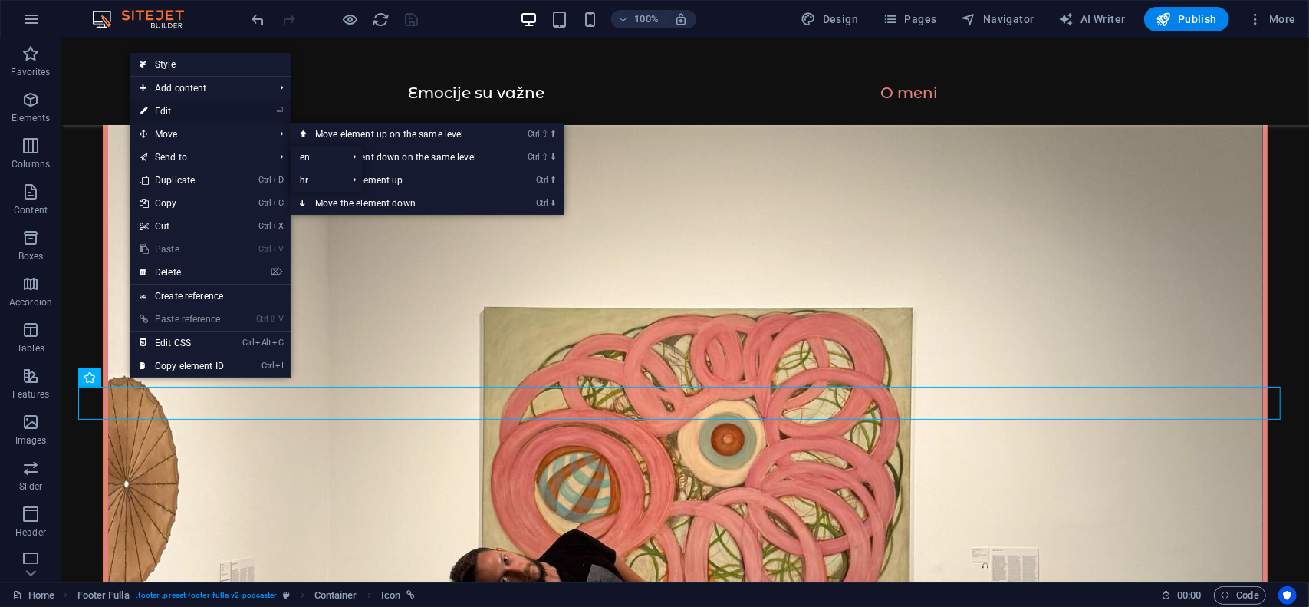  What do you see at coordinates (210, 64) in the screenshot?
I see `a: Style` at bounding box center [210, 64].